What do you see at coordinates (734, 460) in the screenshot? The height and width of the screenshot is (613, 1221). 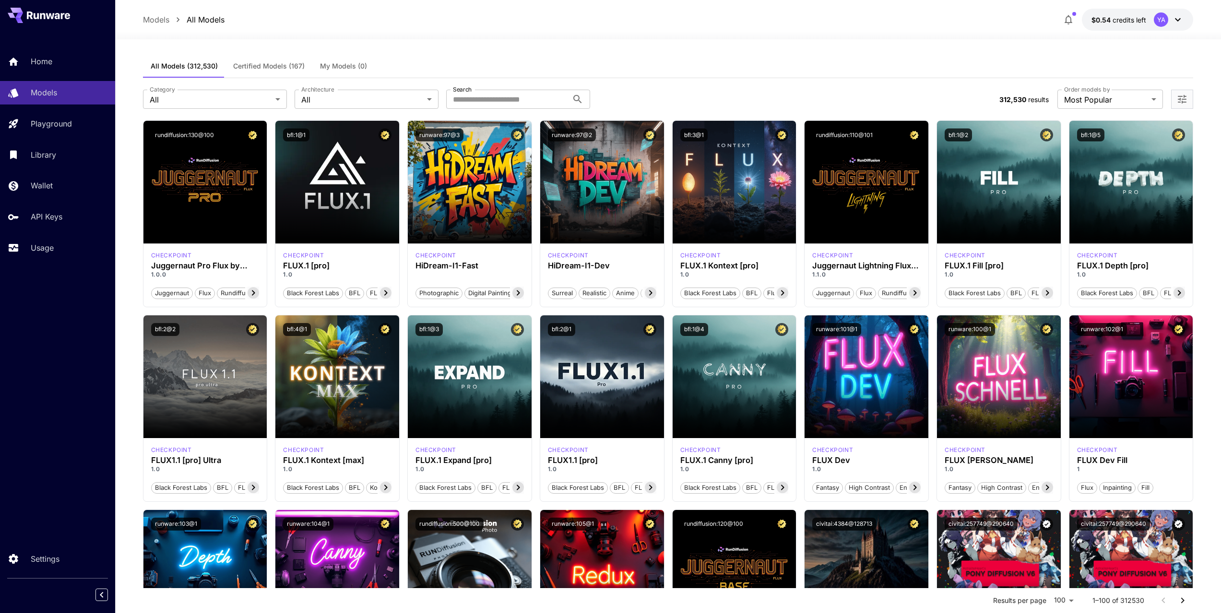 I see `div: FLUX.1 Canny [pro]` at bounding box center [734, 460].